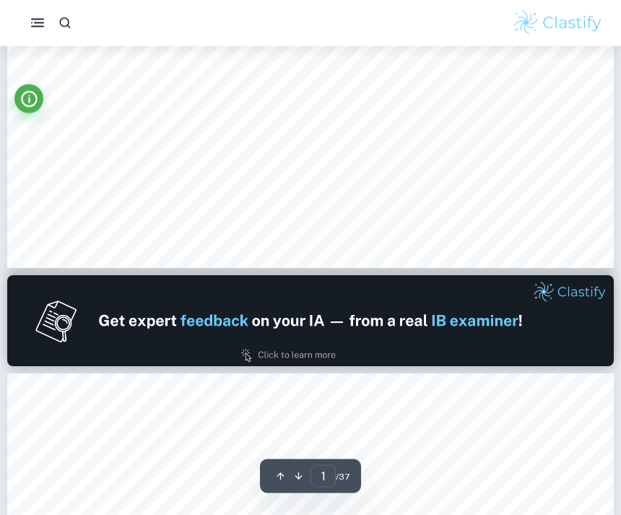 This screenshot has height=515, width=621. What do you see at coordinates (311, 321) in the screenshot?
I see `img: Ad` at bounding box center [311, 321].